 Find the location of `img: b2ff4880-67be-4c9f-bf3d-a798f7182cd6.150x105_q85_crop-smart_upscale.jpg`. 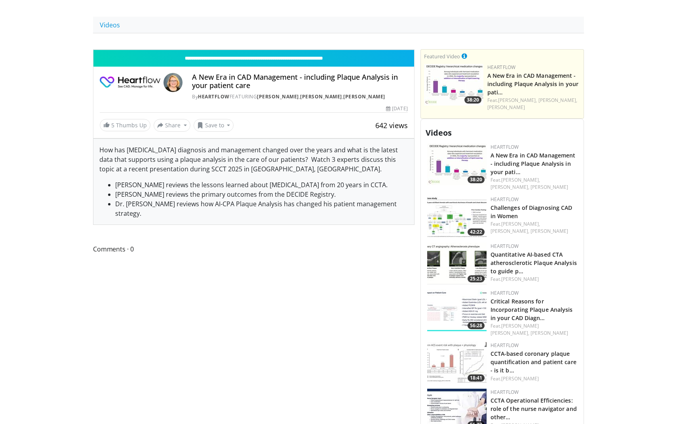

img: b2ff4880-67be-4c9f-bf3d-a798f7182cd6.150x105_q85_crop-smart_upscale.jpg is located at coordinates (457, 310).